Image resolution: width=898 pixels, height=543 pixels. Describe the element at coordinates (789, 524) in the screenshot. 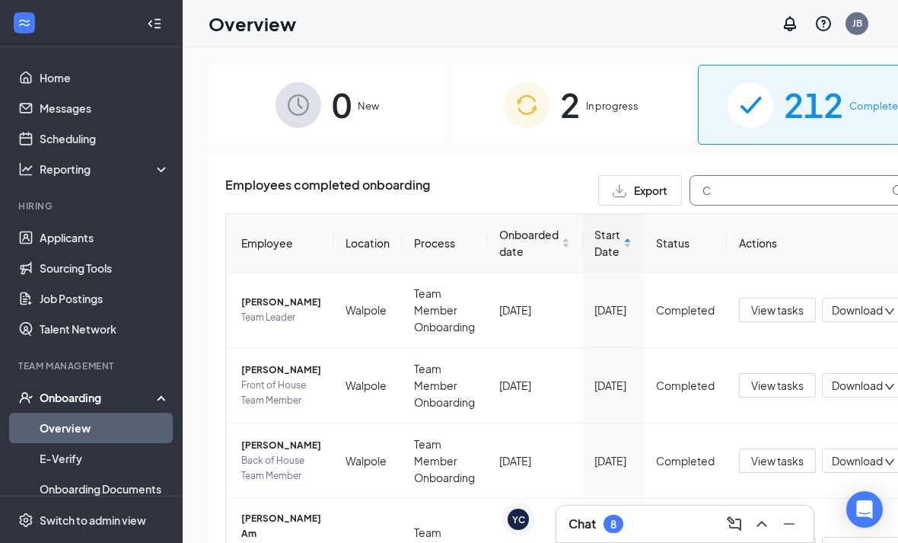

I see `button: Minimize` at that location.